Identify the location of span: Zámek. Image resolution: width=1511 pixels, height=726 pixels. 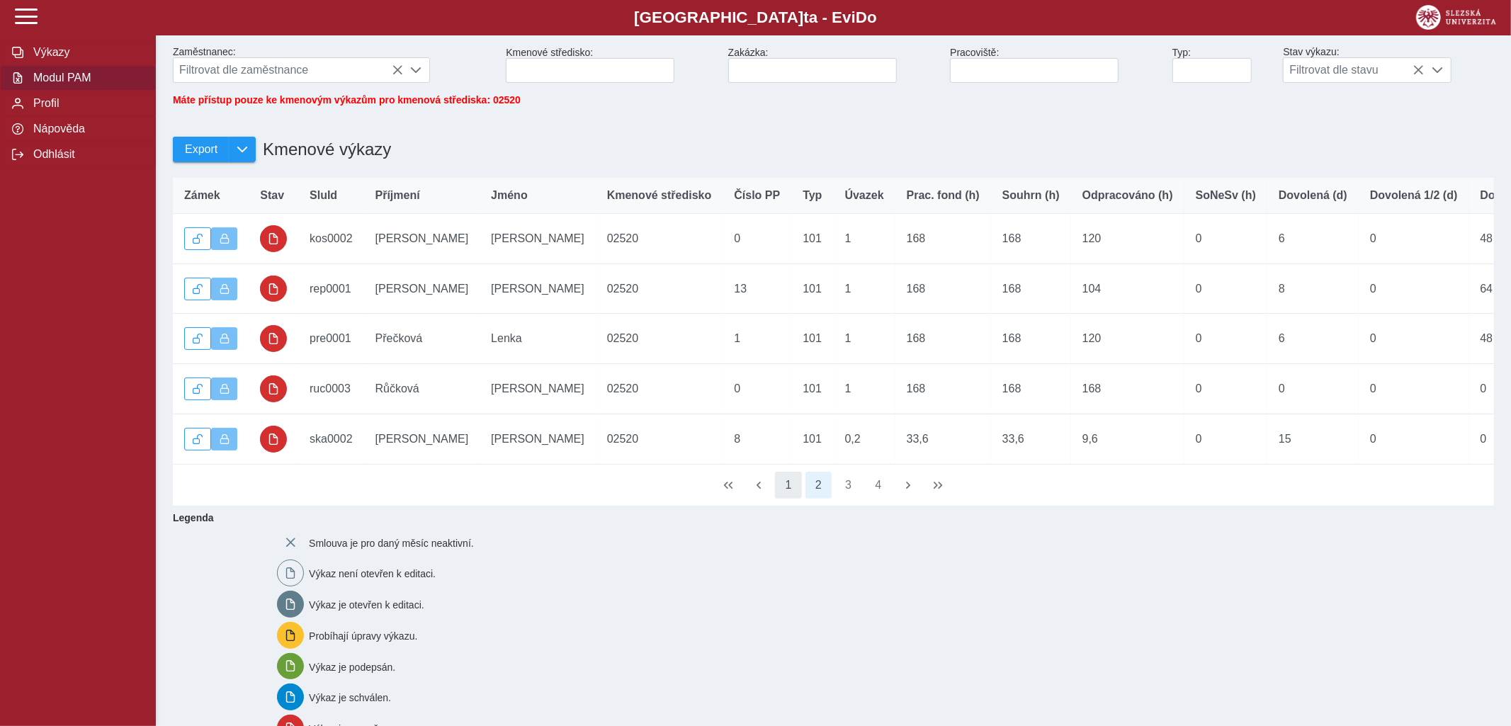
(202, 196).